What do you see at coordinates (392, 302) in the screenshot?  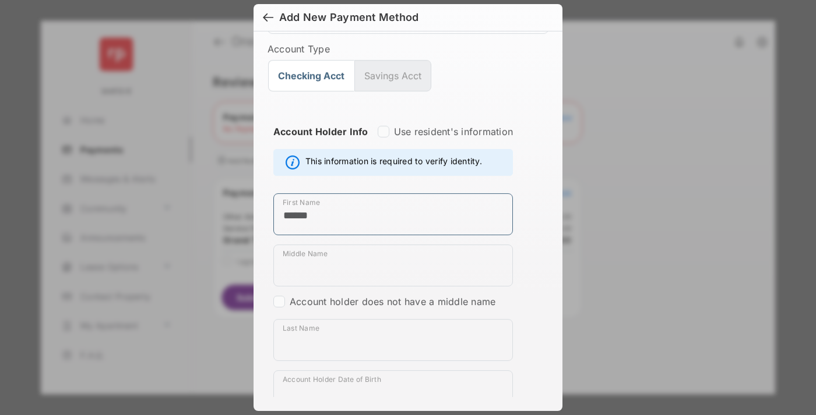 I see `label: Account holder does not have a middle name` at bounding box center [392, 302].